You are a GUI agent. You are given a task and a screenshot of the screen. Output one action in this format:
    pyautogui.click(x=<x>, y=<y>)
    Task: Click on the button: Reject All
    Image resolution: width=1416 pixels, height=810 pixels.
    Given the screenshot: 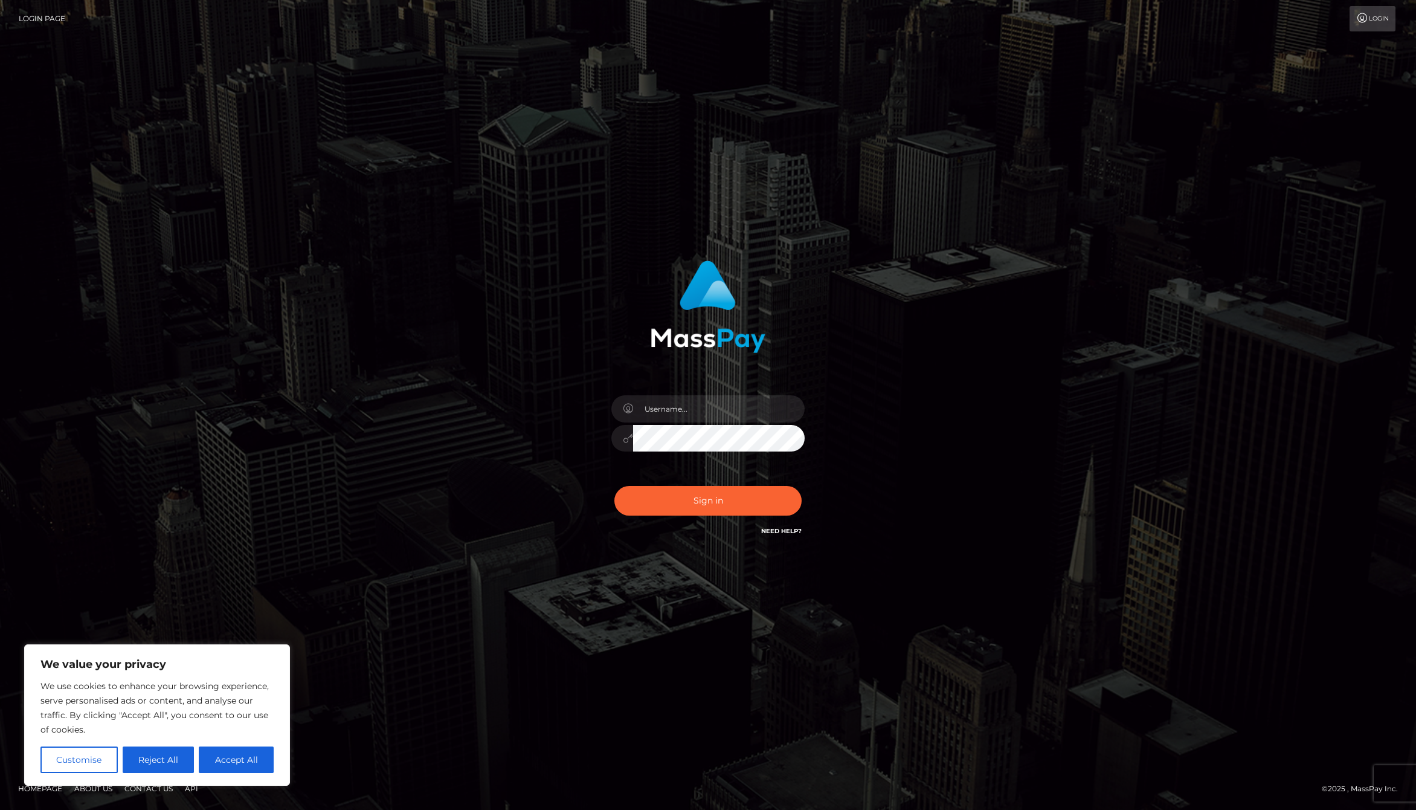 What is the action you would take?
    pyautogui.click(x=158, y=759)
    